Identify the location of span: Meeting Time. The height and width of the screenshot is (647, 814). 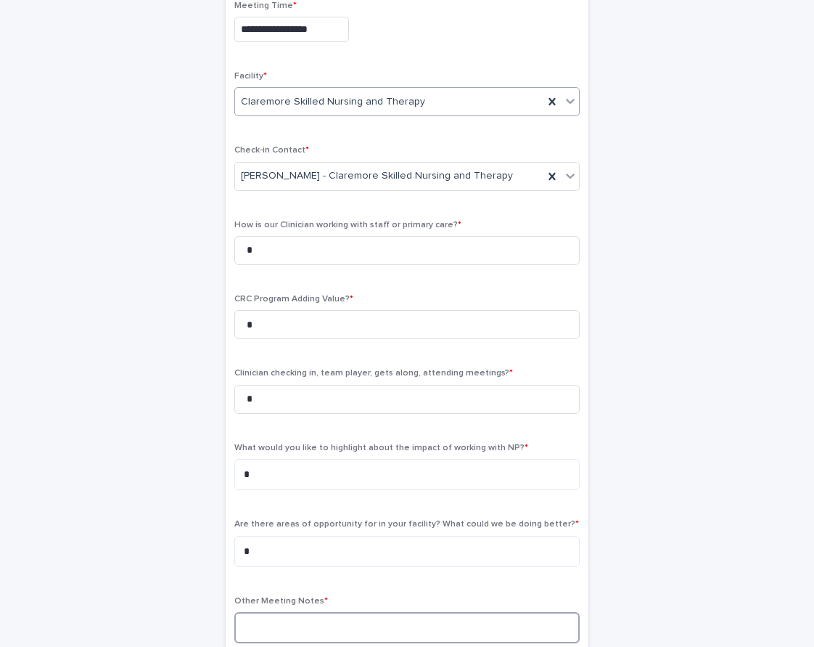
(266, 6).